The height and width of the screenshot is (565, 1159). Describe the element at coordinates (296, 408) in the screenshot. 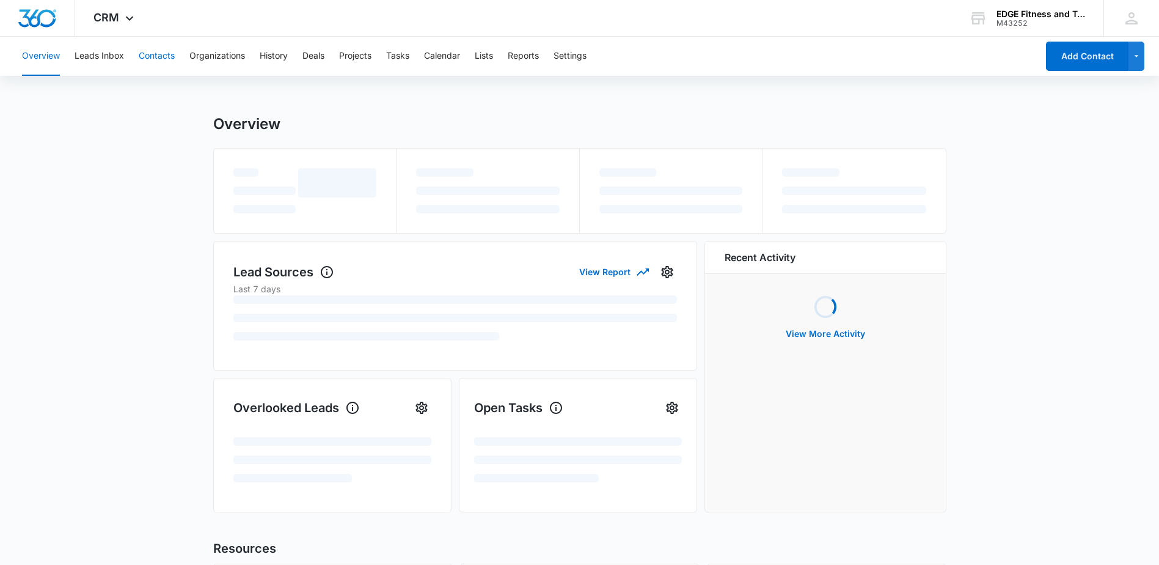

I see `h1: Overlooked Leads` at that location.